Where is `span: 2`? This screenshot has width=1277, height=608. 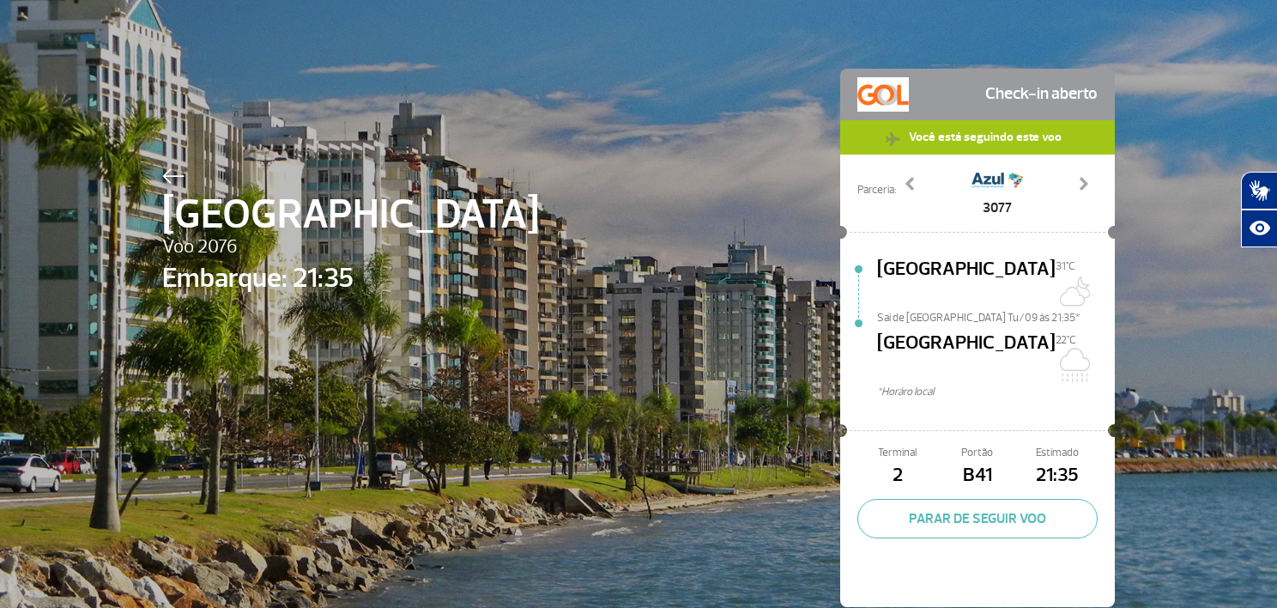
span: 2 is located at coordinates (897, 475).